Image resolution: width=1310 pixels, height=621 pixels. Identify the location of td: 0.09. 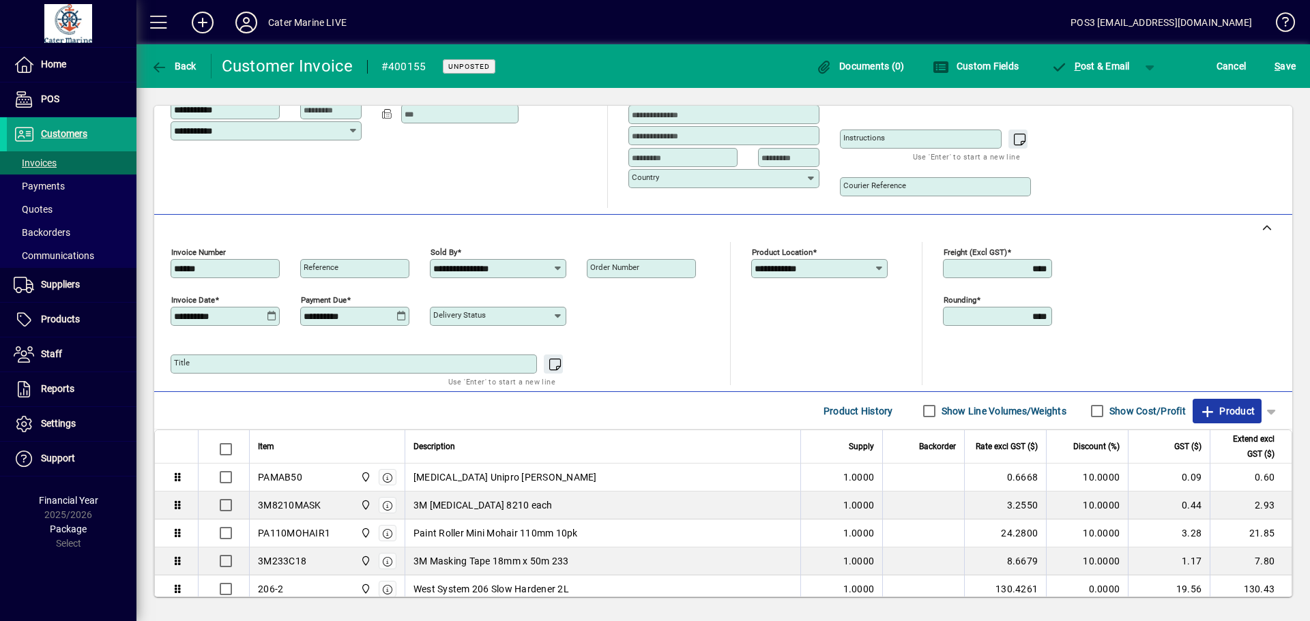
(1169, 478).